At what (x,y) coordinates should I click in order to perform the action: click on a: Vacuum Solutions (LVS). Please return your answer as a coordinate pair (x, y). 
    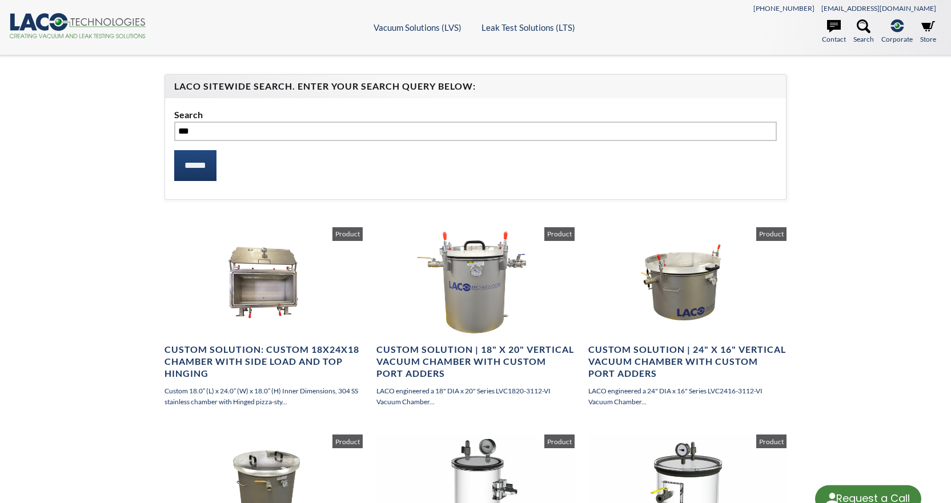
    Looking at the image, I should click on (417, 27).